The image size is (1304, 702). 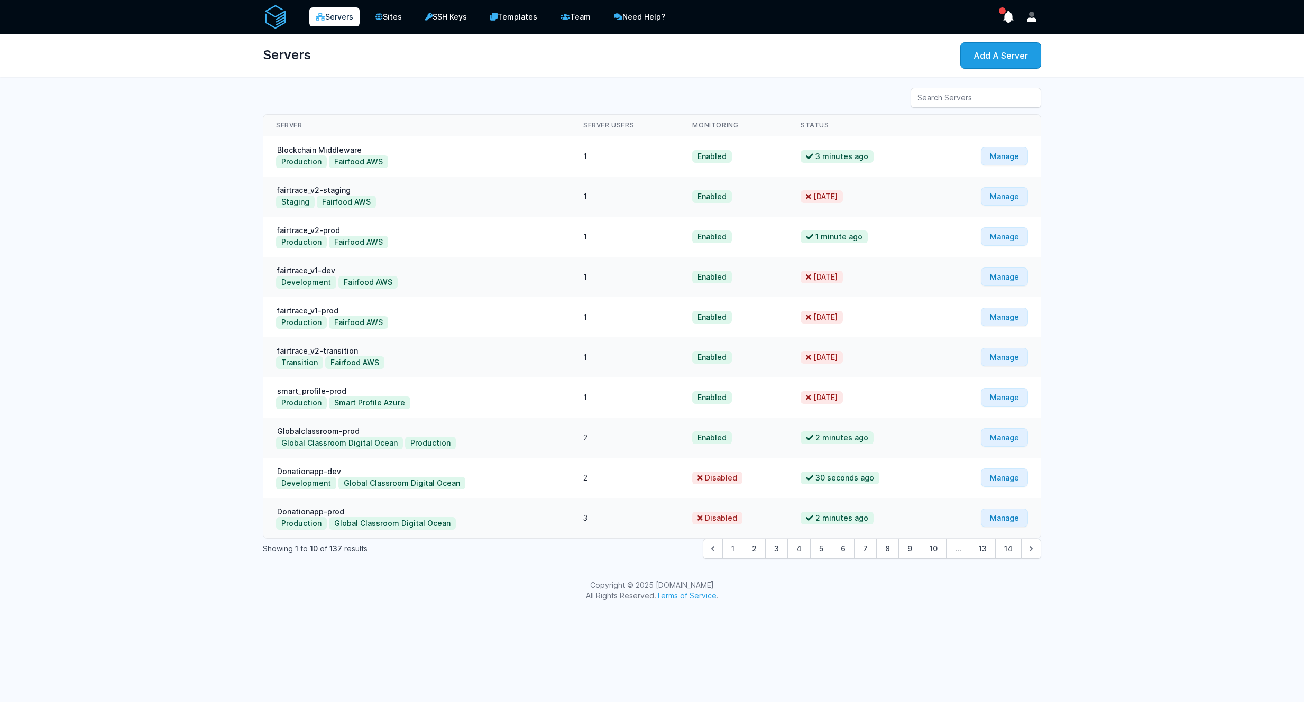 What do you see at coordinates (865, 549) in the screenshot?
I see `button: Go to page 7` at bounding box center [865, 549].